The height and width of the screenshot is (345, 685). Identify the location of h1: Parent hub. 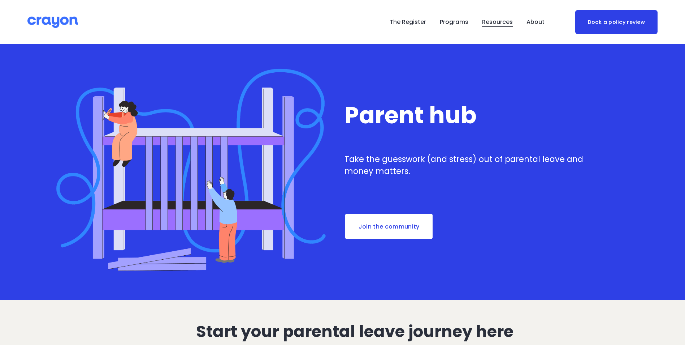
(467, 115).